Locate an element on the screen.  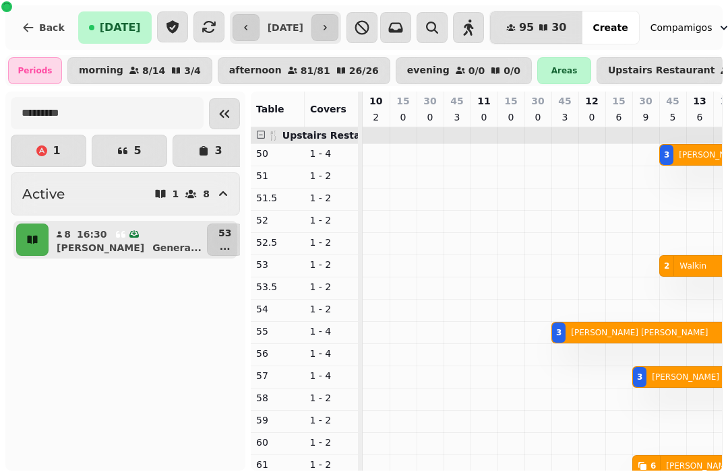
div: 2 is located at coordinates (666, 266).